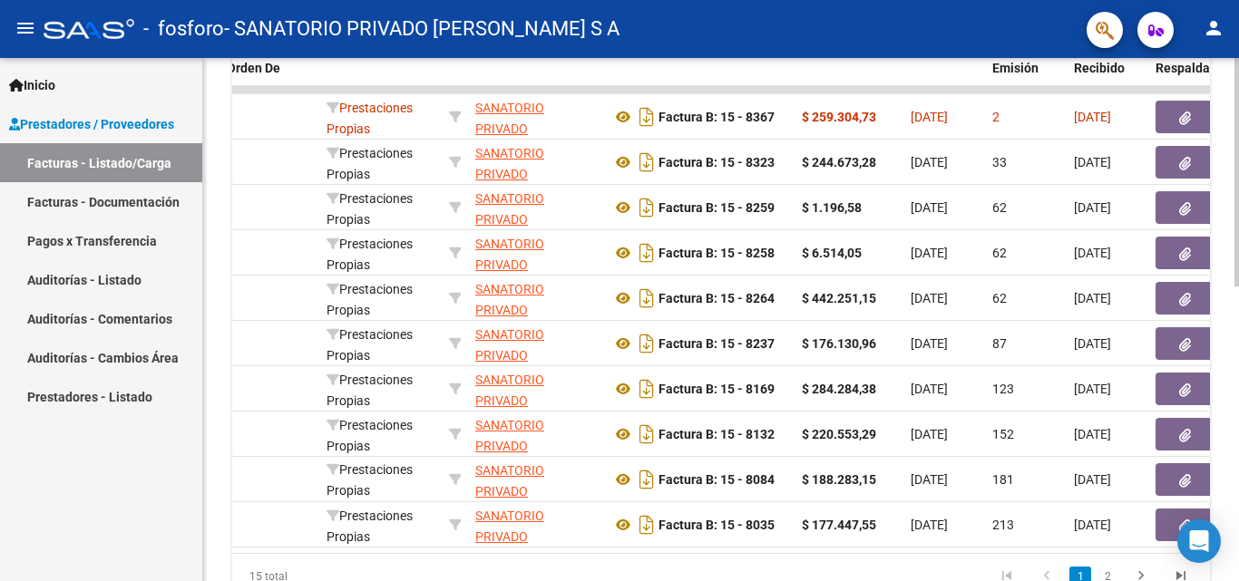  I want to click on span: - fosforo, so click(183, 29).